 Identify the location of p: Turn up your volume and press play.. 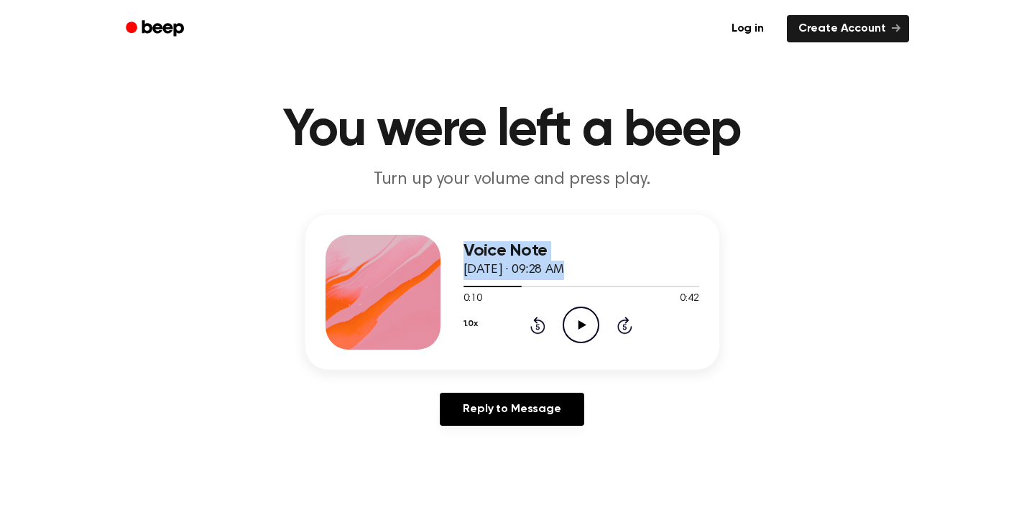
(512, 180).